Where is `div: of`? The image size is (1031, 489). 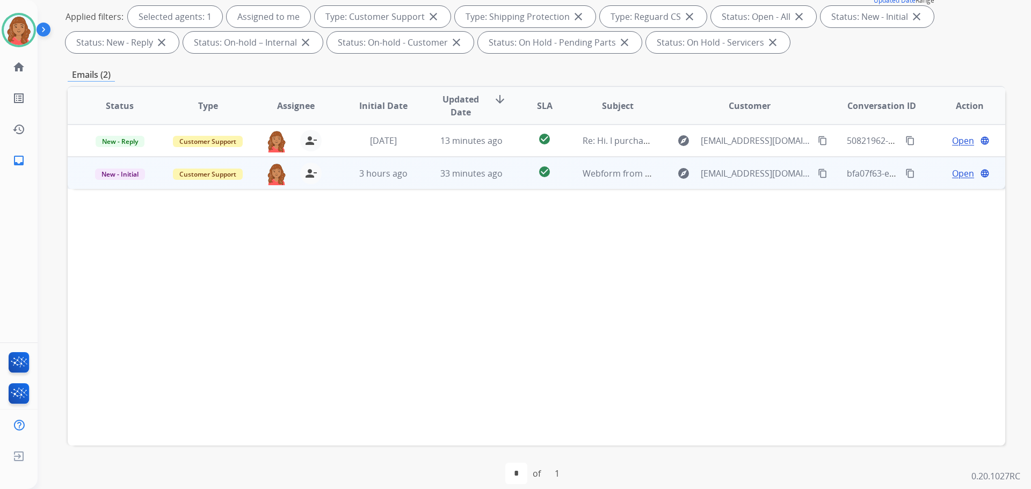
div: of is located at coordinates (536, 474).